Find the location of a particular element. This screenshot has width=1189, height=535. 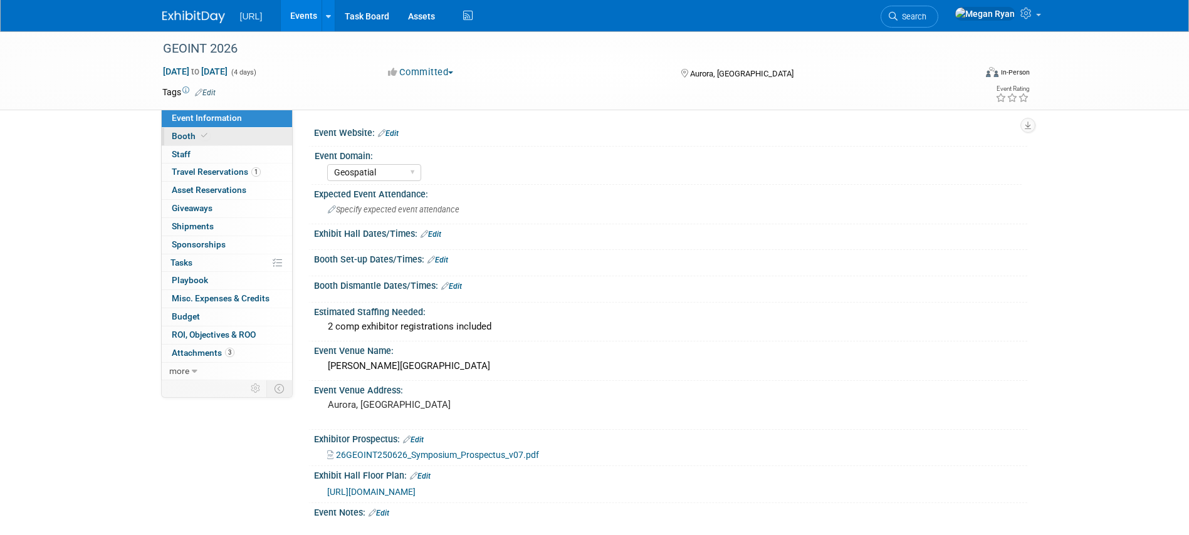

span: 26GEOINT250626_Symposium_Prospectus_v07.pdf is located at coordinates (437, 455).